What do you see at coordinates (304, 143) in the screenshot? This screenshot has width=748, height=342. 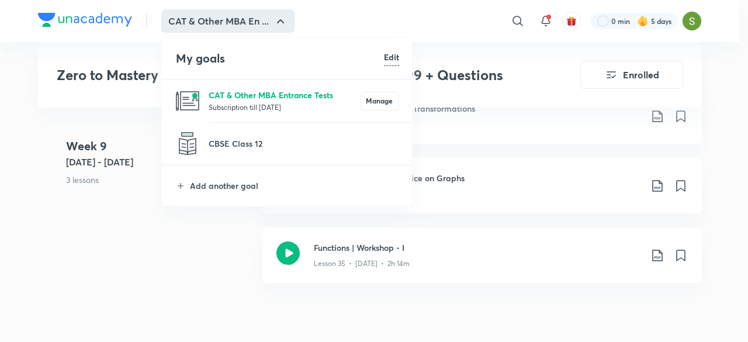 I see `p: CBSE Class 12` at bounding box center [304, 143].